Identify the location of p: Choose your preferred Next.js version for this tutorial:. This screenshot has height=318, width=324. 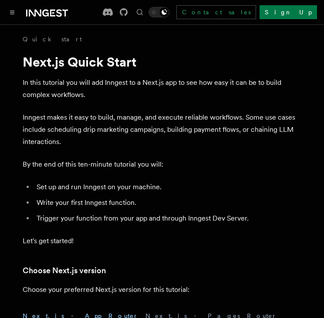
(162, 290).